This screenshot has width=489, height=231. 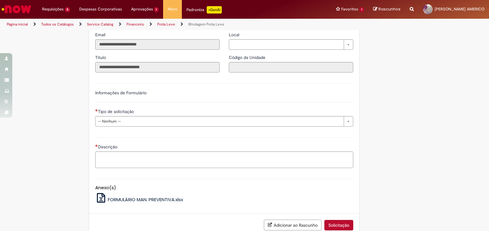 What do you see at coordinates (248, 57) in the screenshot?
I see `label: Somente leitura - Código da Unidade` at bounding box center [248, 57].